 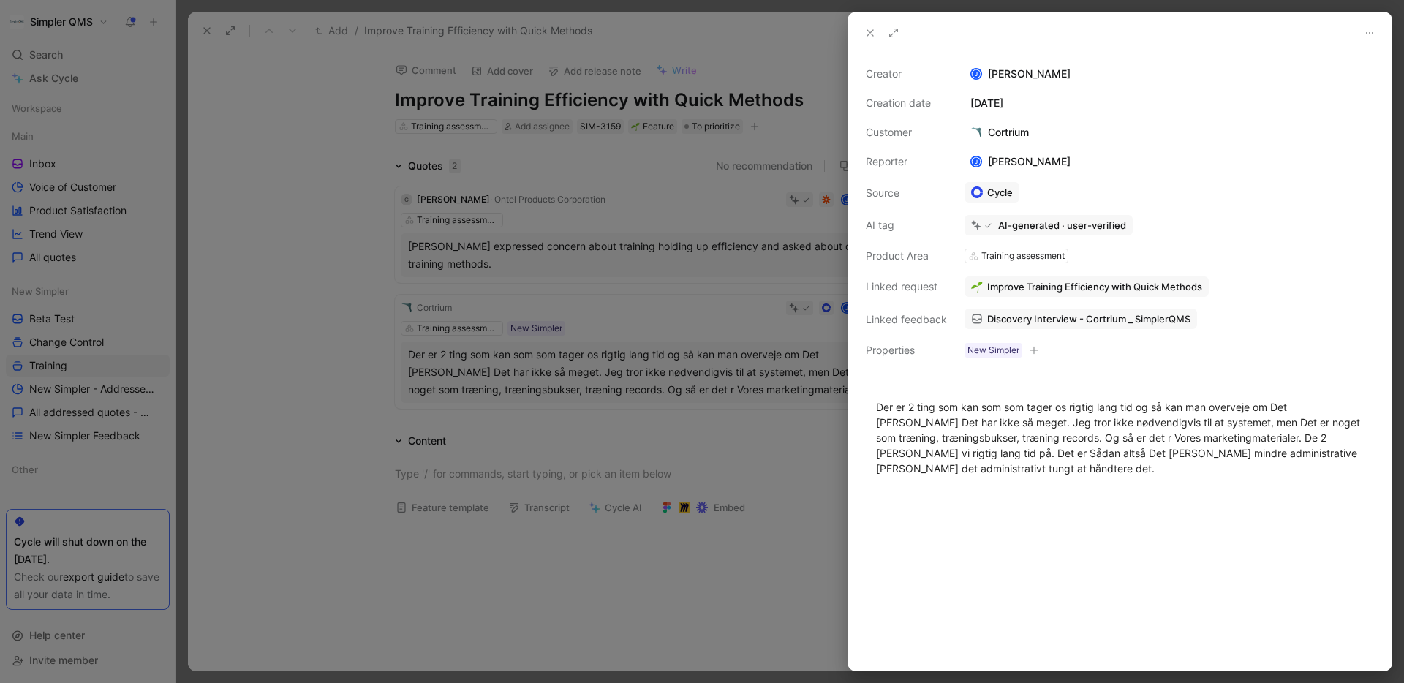 I want to click on div: AI-generated · user-verified, so click(x=1062, y=225).